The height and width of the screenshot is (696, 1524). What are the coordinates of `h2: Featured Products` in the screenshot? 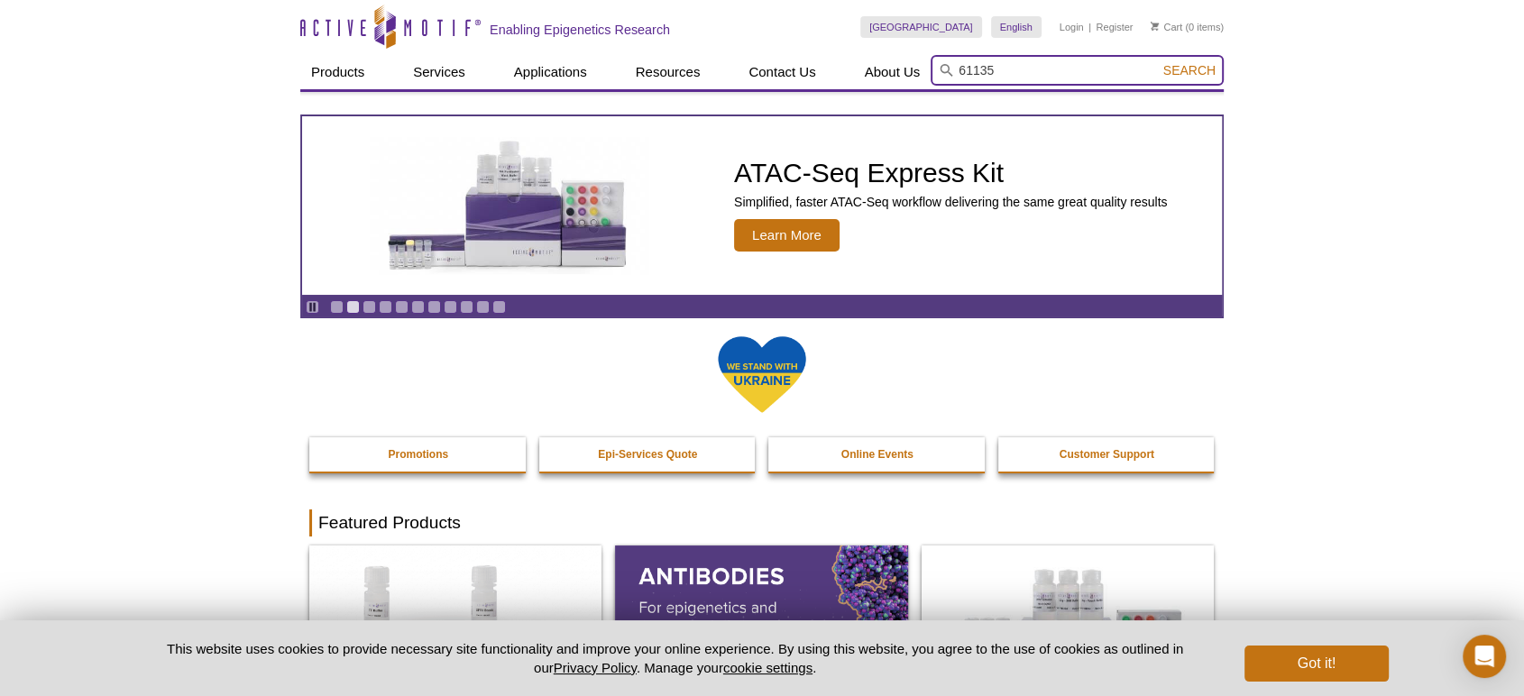 It's located at (762, 523).